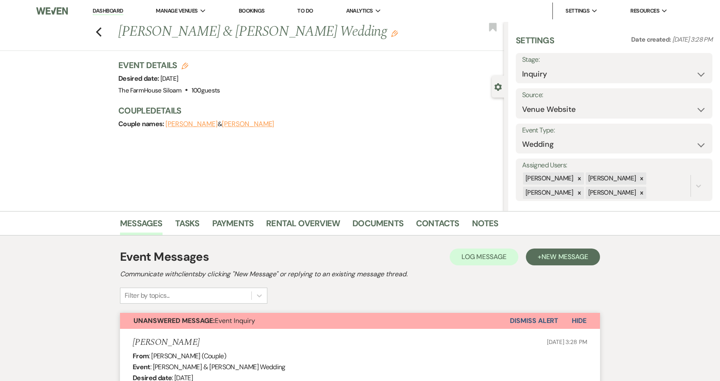 The width and height of the screenshot is (720, 381). What do you see at coordinates (484, 257) in the screenshot?
I see `button: Log Message` at bounding box center [484, 257].